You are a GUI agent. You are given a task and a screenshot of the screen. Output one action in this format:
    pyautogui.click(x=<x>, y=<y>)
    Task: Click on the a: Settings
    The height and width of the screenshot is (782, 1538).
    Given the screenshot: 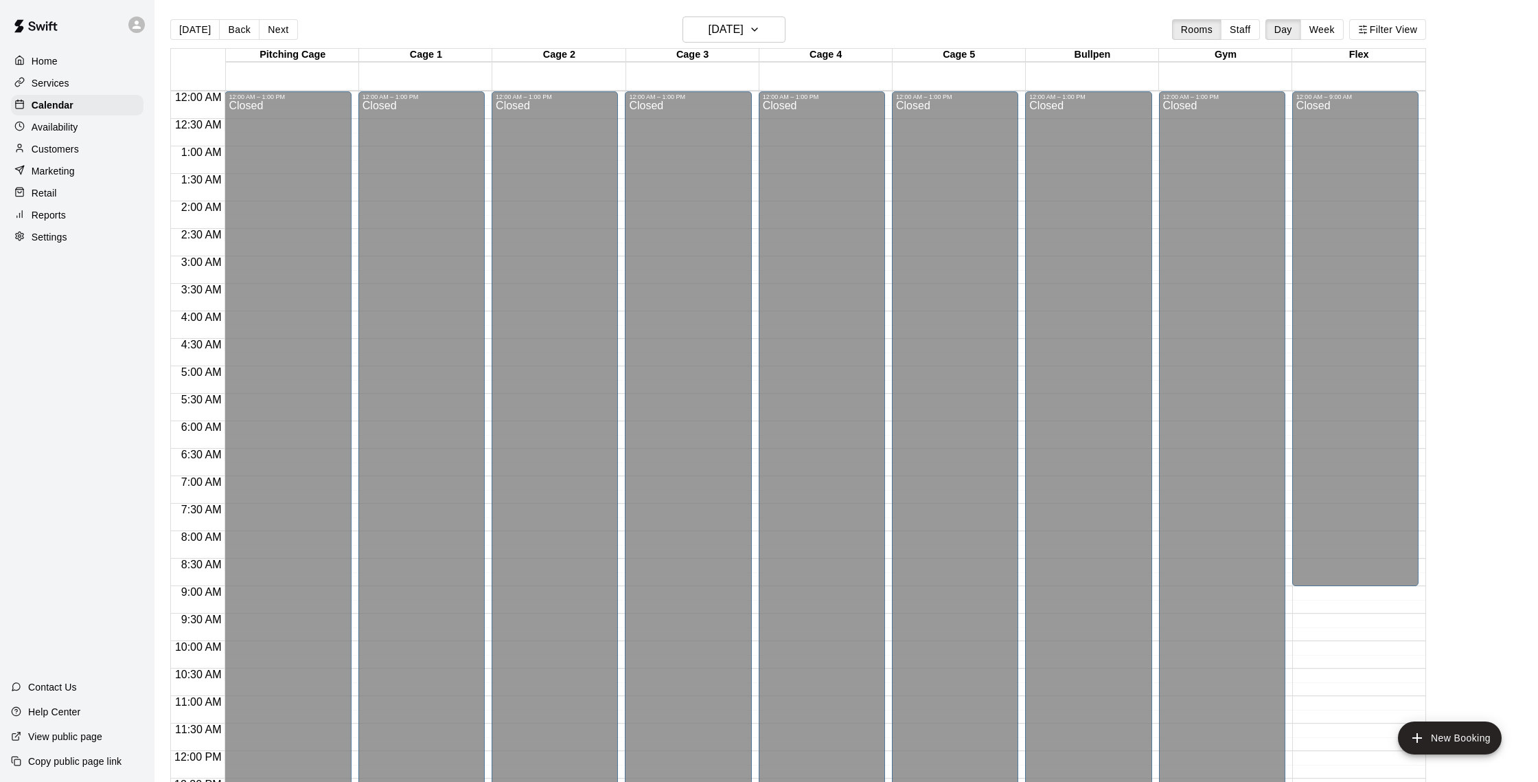 What is the action you would take?
    pyautogui.click(x=77, y=237)
    